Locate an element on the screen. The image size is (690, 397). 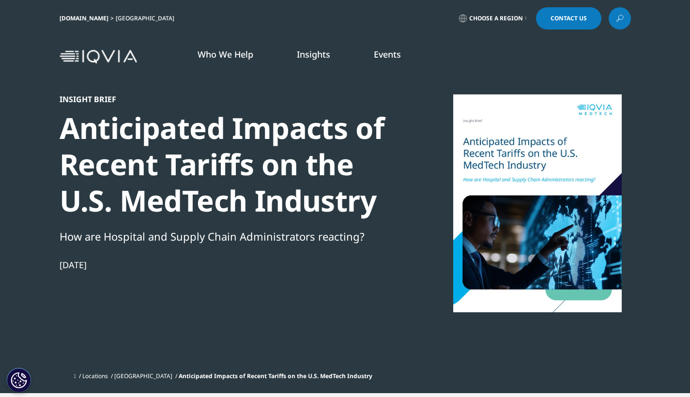
img: IQVIA Healthcare Information Technology and Pharma Clinical Research Company is located at coordinates (98, 57).